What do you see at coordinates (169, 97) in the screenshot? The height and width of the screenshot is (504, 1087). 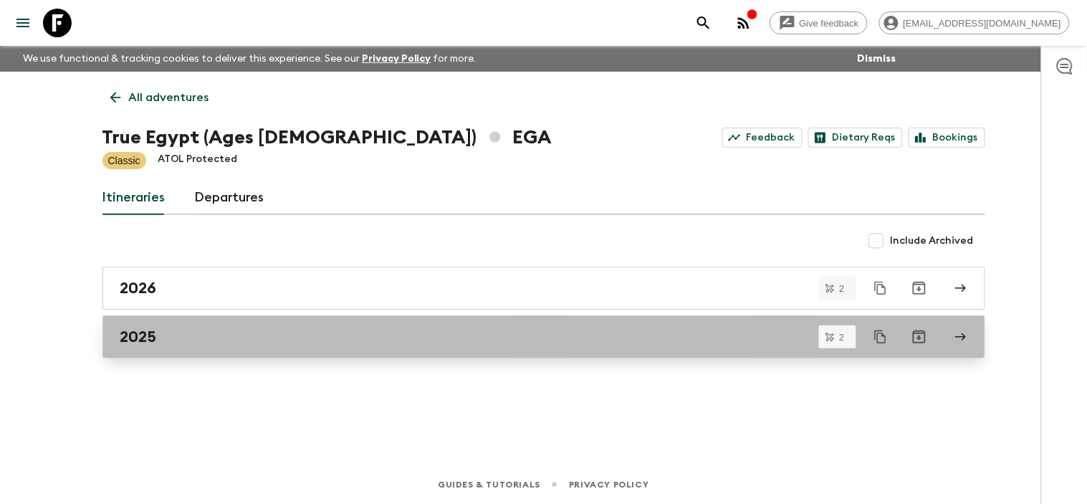 I see `p: All adventures` at bounding box center [169, 97].